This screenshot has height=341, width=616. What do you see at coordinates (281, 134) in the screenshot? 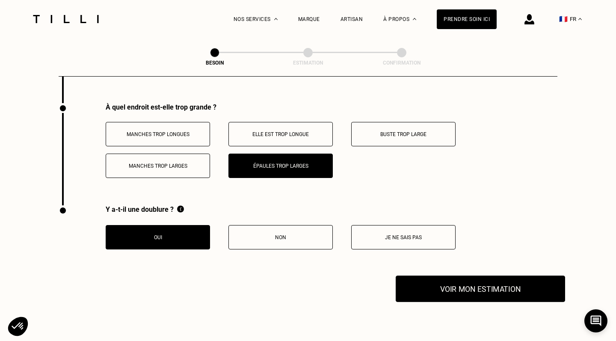
I see `button: Elle est trop longue` at bounding box center [281, 134].